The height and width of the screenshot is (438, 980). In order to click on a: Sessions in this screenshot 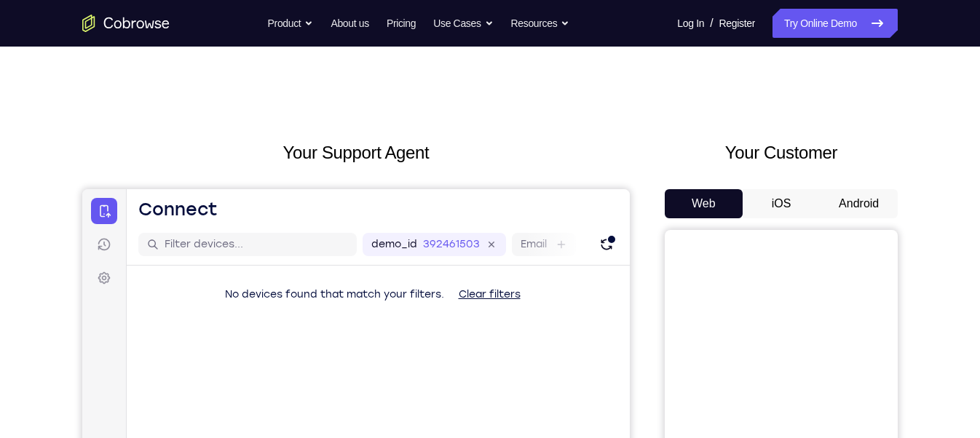, I will do `click(22, 55)`.